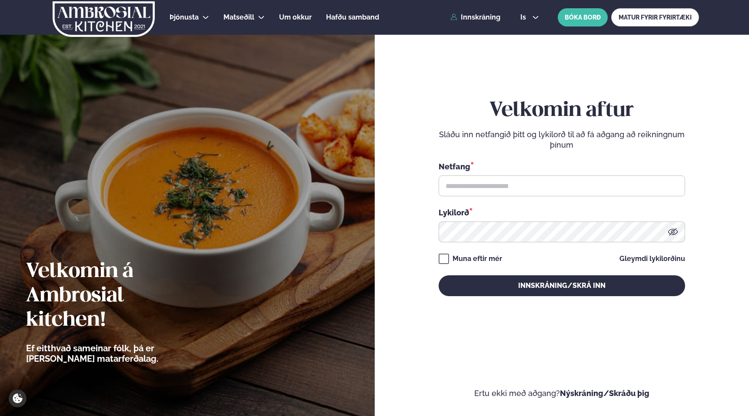 This screenshot has height=416, width=749. What do you see at coordinates (103, 19) in the screenshot?
I see `img: logo` at bounding box center [103, 19].